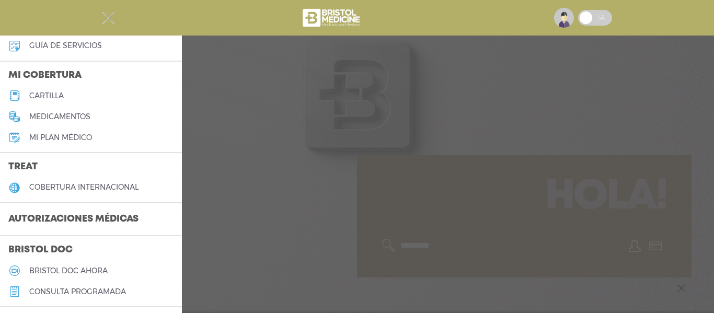 The image size is (714, 313). Describe the element at coordinates (108, 18) in the screenshot. I see `img: Cober_menu-close-white.svg` at that location.